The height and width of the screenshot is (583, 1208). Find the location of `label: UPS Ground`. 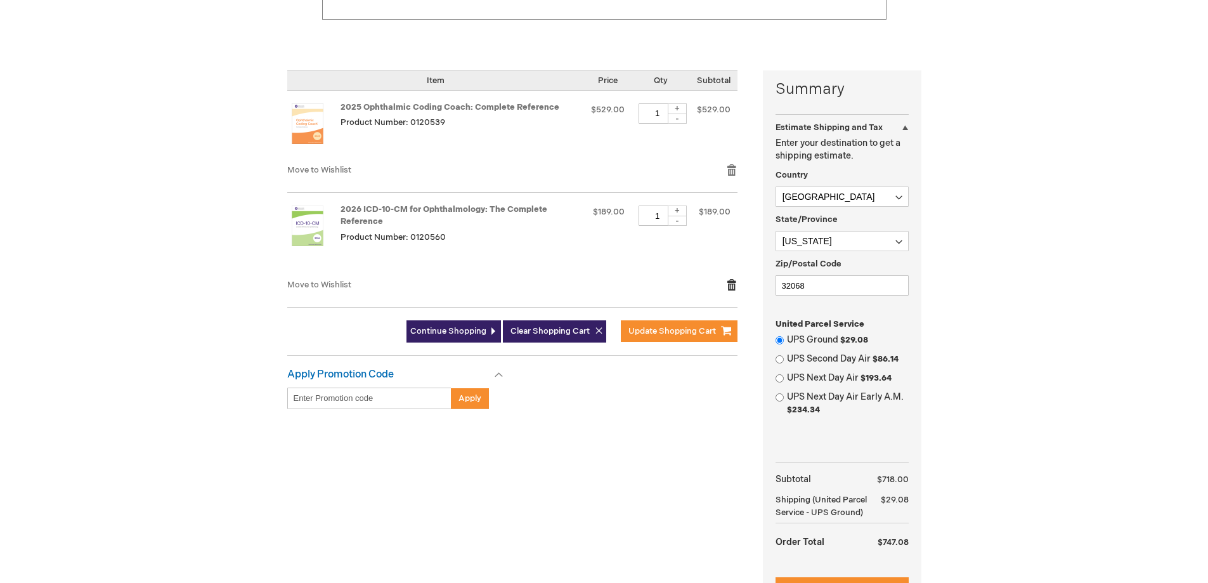

label: UPS Ground is located at coordinates (848, 340).